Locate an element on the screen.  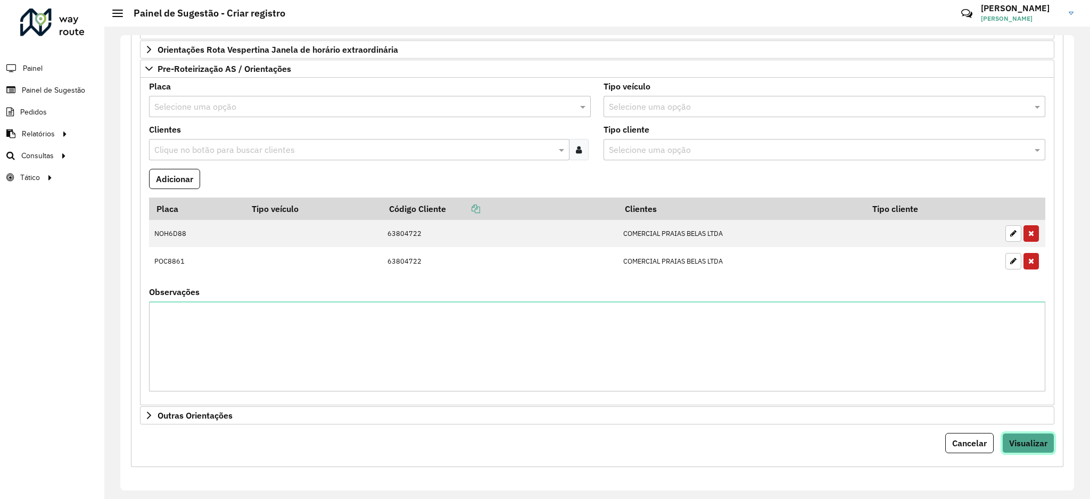
a: Outras Orientações is located at coordinates (597, 415).